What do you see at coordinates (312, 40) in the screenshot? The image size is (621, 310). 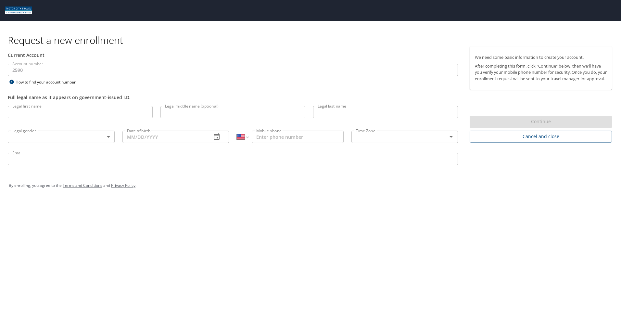 I see `h1: Request a new enrollment` at bounding box center [312, 40].